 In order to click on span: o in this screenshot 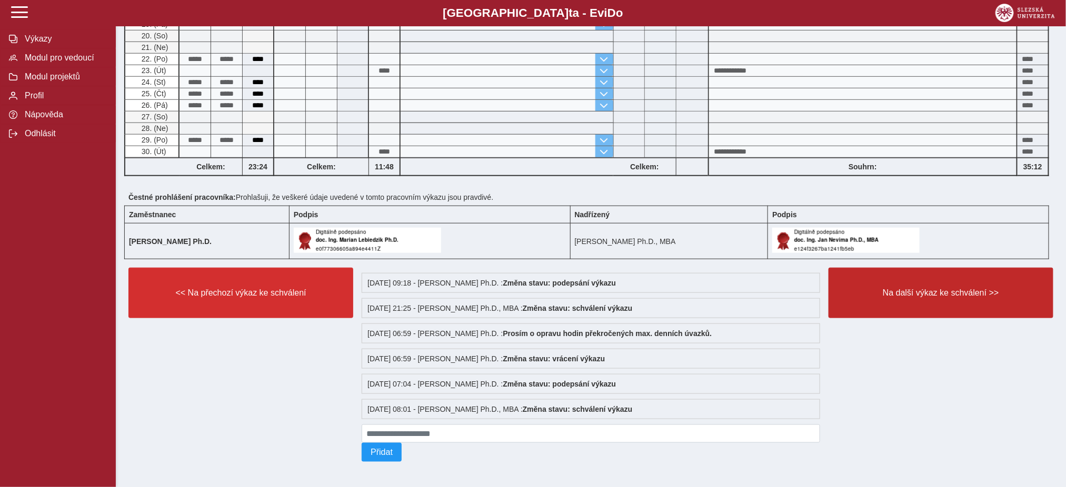, I will do `click(619, 13)`.